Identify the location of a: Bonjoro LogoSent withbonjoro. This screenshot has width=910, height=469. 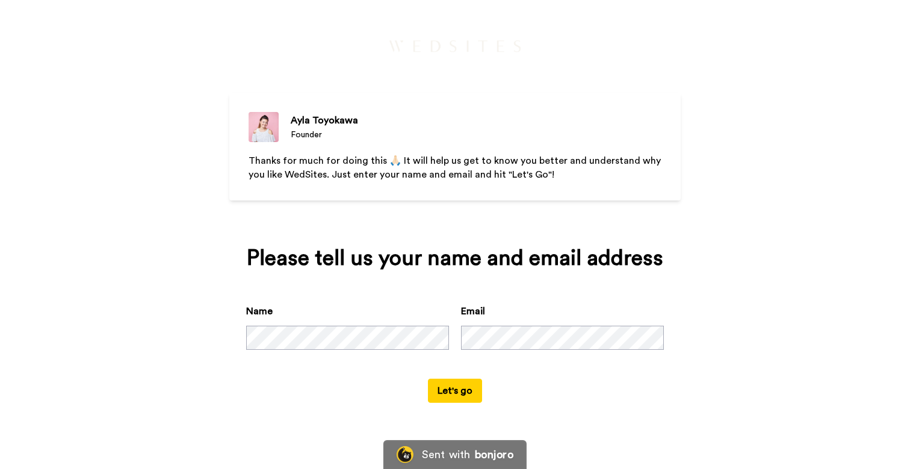
(455, 454).